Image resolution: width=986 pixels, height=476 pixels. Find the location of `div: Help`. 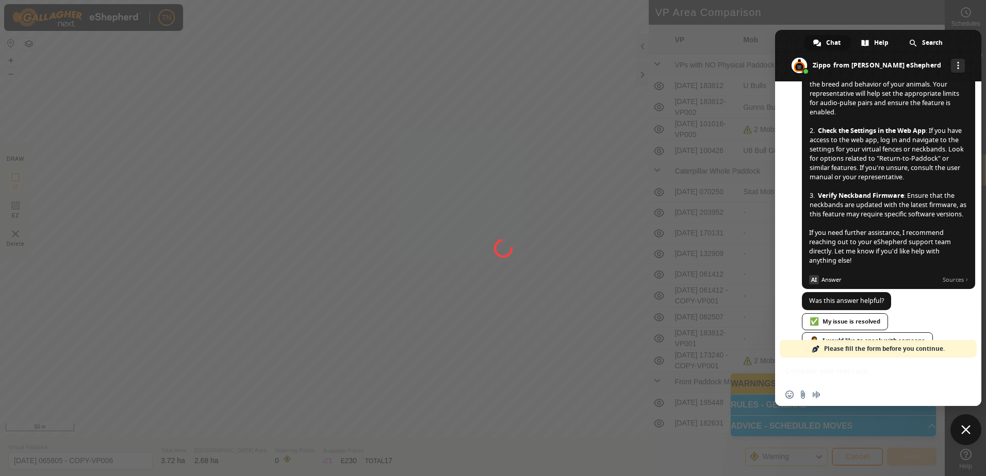

div: Help is located at coordinates (875, 43).